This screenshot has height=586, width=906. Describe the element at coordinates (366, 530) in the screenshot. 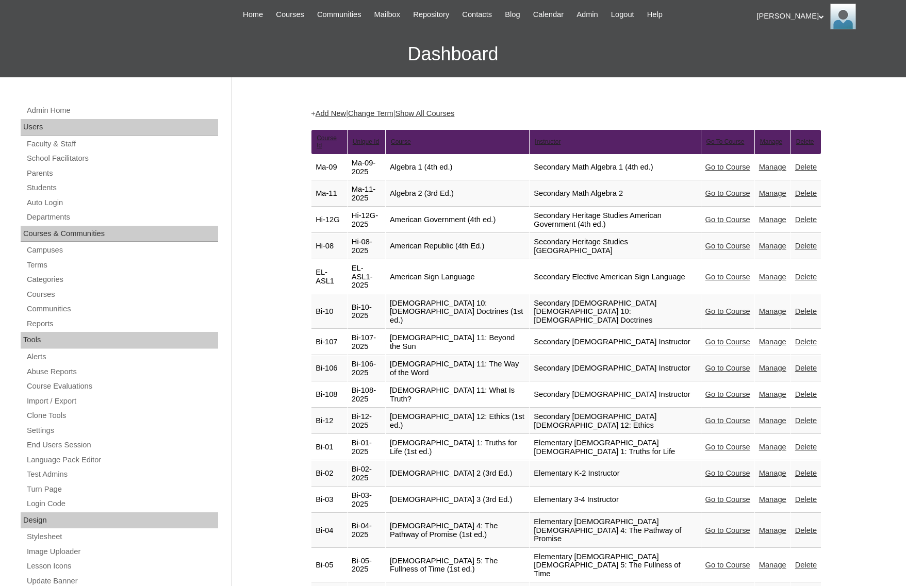

I see `td: Bi-04-2025` at that location.